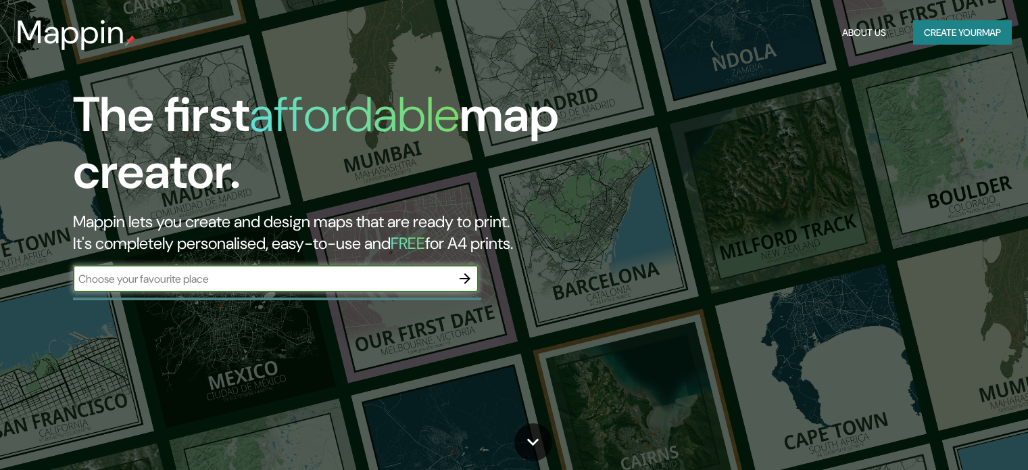  Describe the element at coordinates (864, 32) in the screenshot. I see `button: About Us` at that location.